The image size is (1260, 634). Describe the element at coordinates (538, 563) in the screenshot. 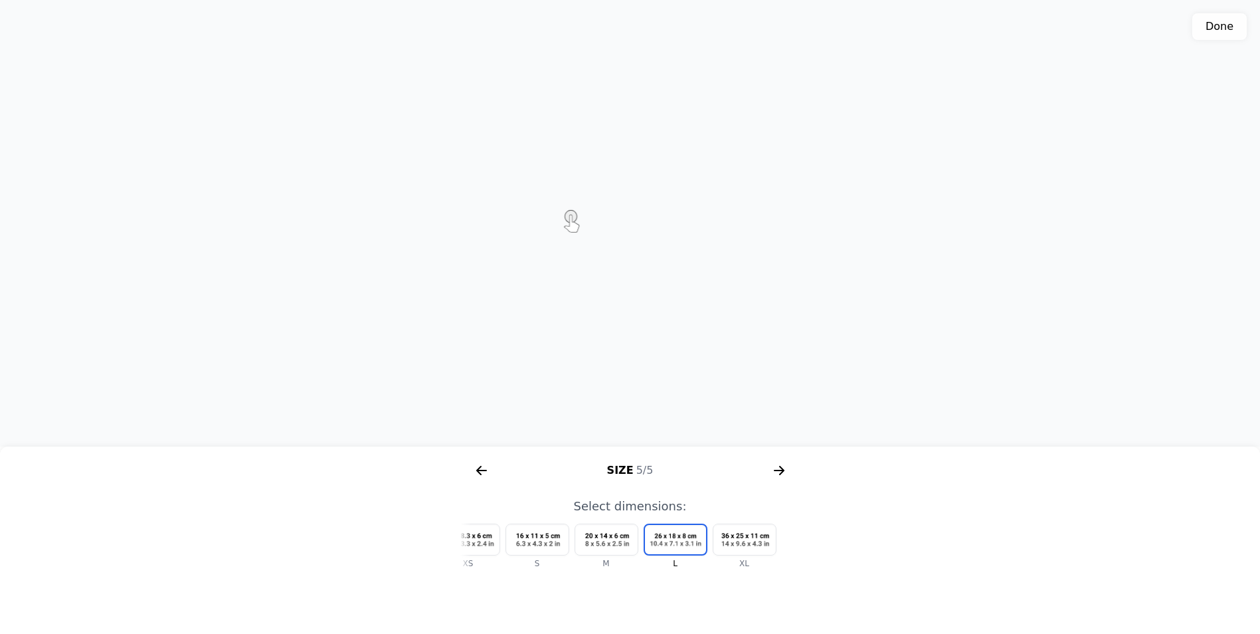

I see `div: S` at that location.